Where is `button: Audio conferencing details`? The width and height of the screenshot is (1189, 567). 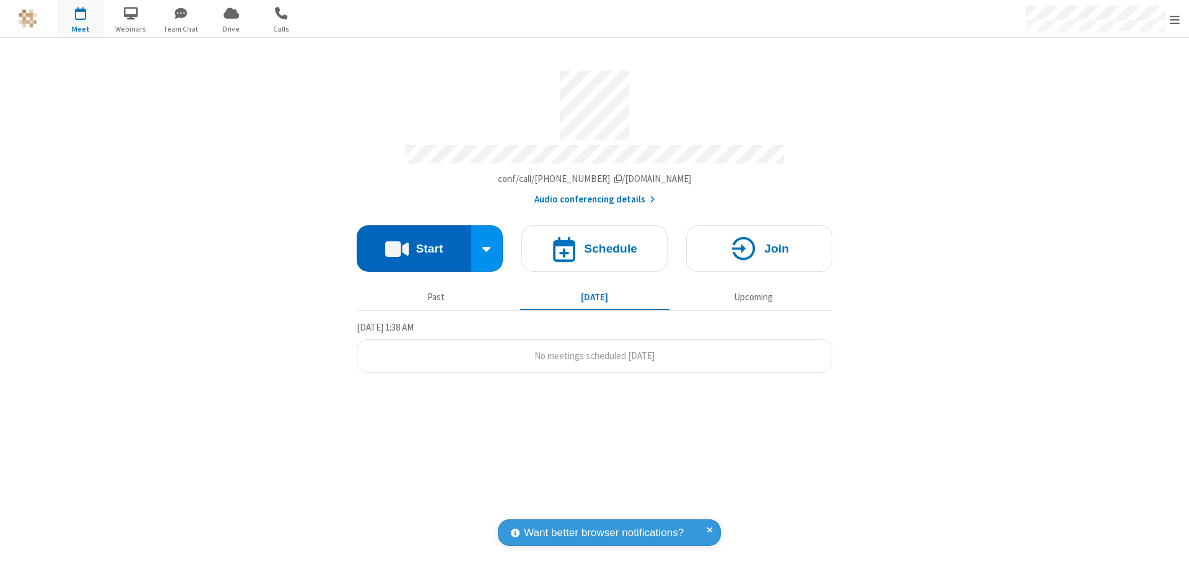 button: Audio conferencing details is located at coordinates (595, 199).